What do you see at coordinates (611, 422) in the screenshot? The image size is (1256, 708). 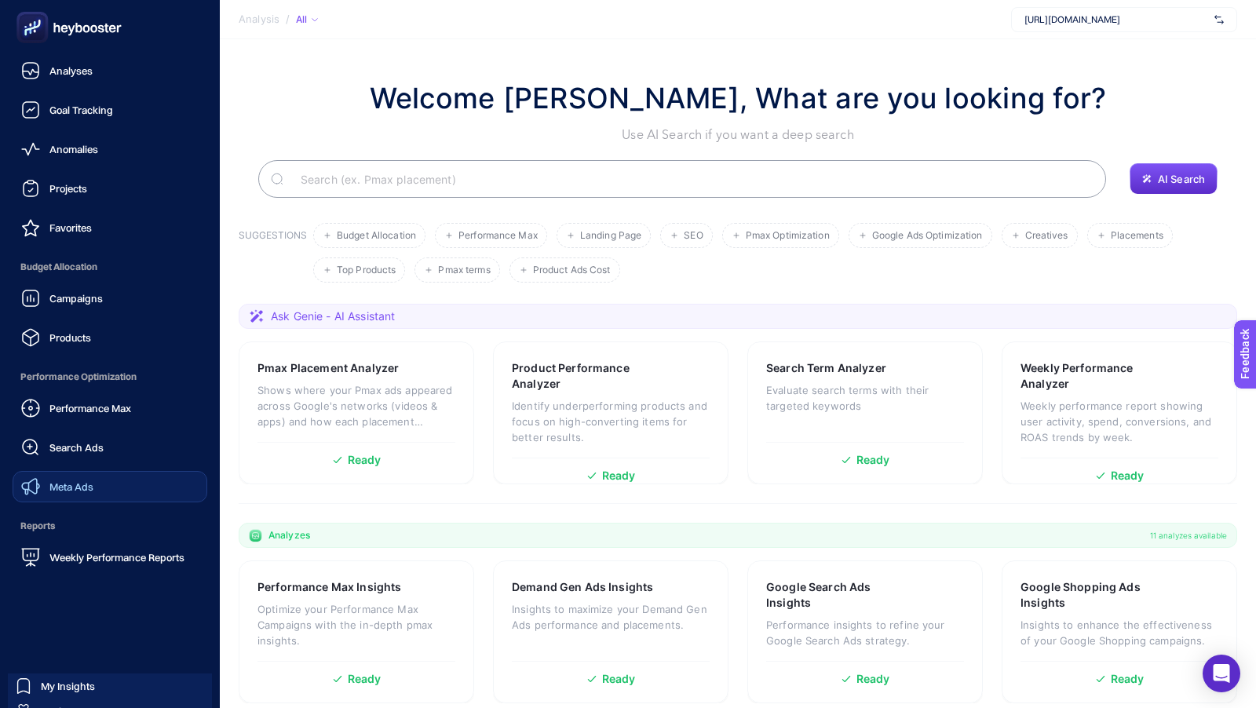 I see `p: Identify underperforming products and focus on high-converting items for better results.` at bounding box center [611, 422].